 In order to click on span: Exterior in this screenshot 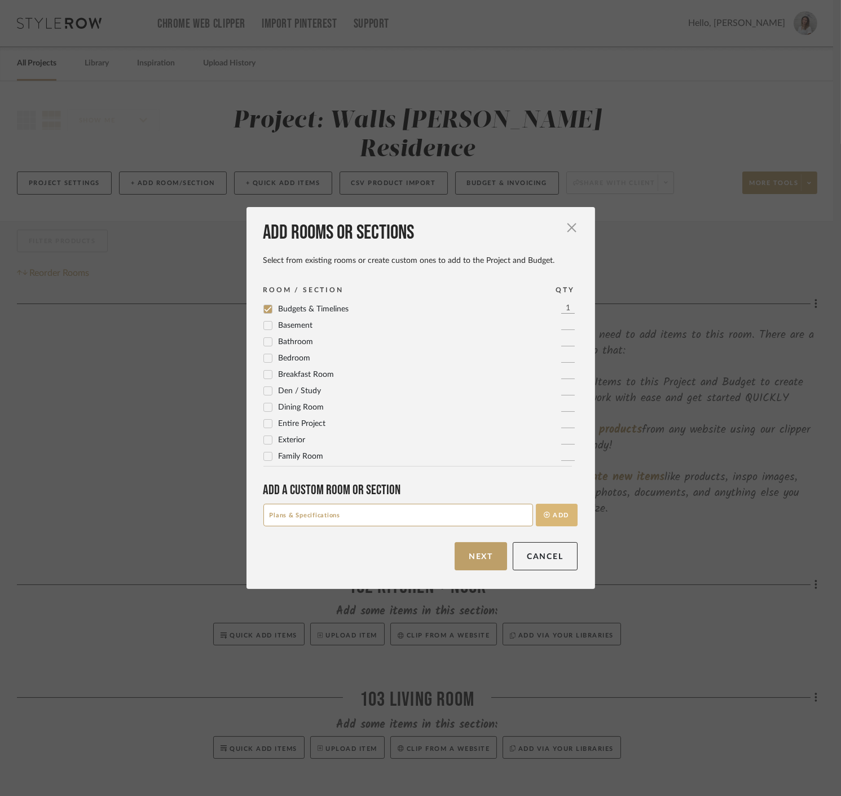, I will do `click(292, 440)`.